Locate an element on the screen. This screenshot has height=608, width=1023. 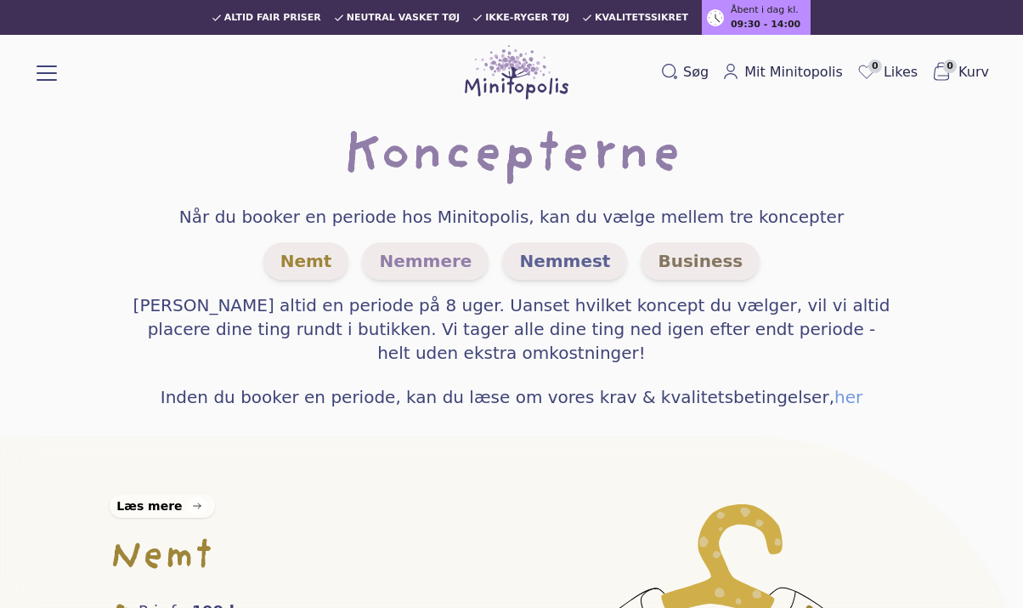
button: 0Kurv is located at coordinates (960, 72).